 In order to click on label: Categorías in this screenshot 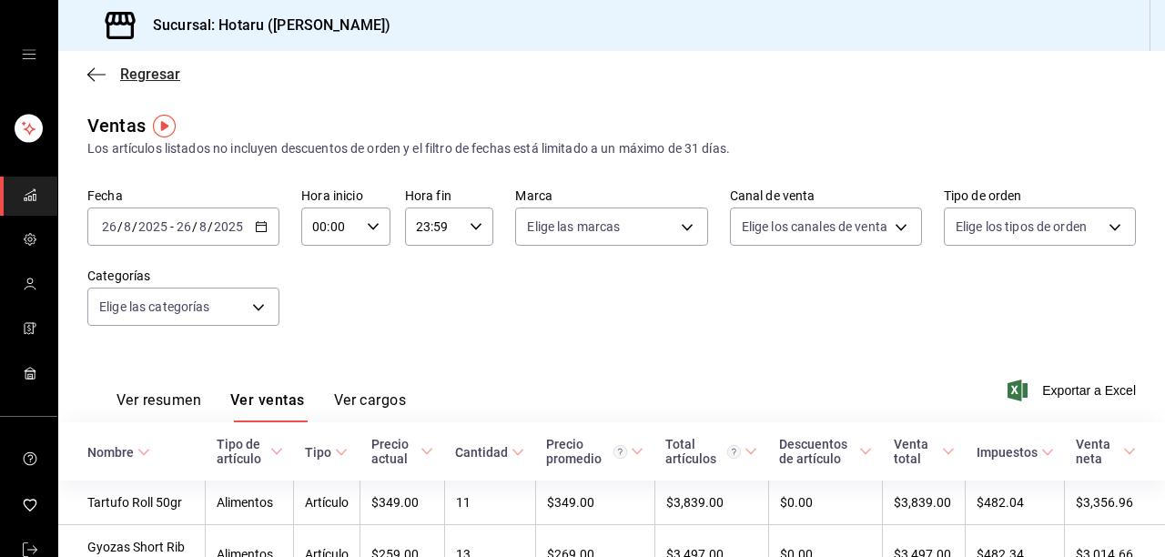, I will do `click(183, 276)`.